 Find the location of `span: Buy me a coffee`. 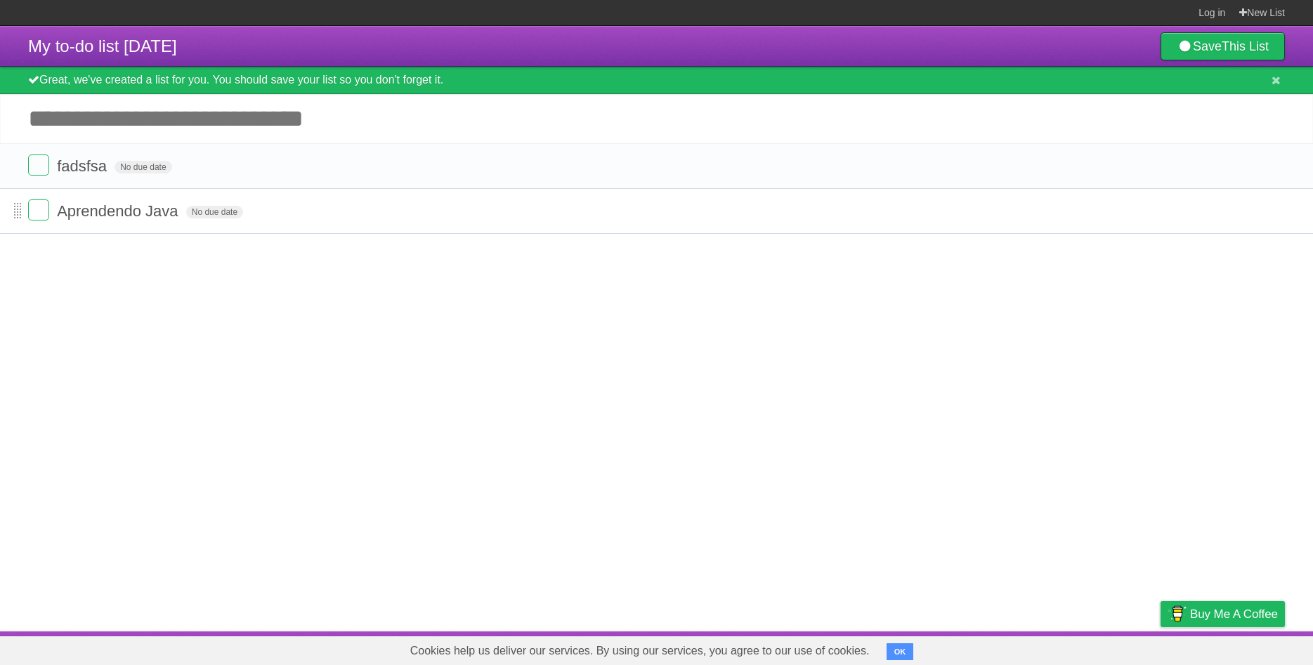

span: Buy me a coffee is located at coordinates (1234, 614).